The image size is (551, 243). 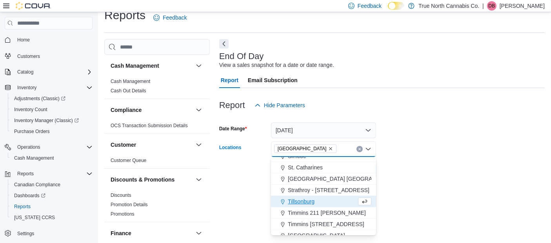 What do you see at coordinates (230, 148) in the screenshot?
I see `label: Locations` at bounding box center [230, 148].